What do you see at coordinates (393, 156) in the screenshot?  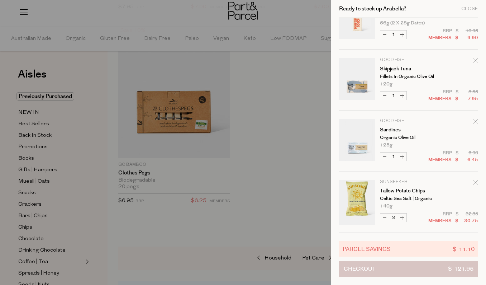 I see `input: QTY Sardines` at bounding box center [393, 156].